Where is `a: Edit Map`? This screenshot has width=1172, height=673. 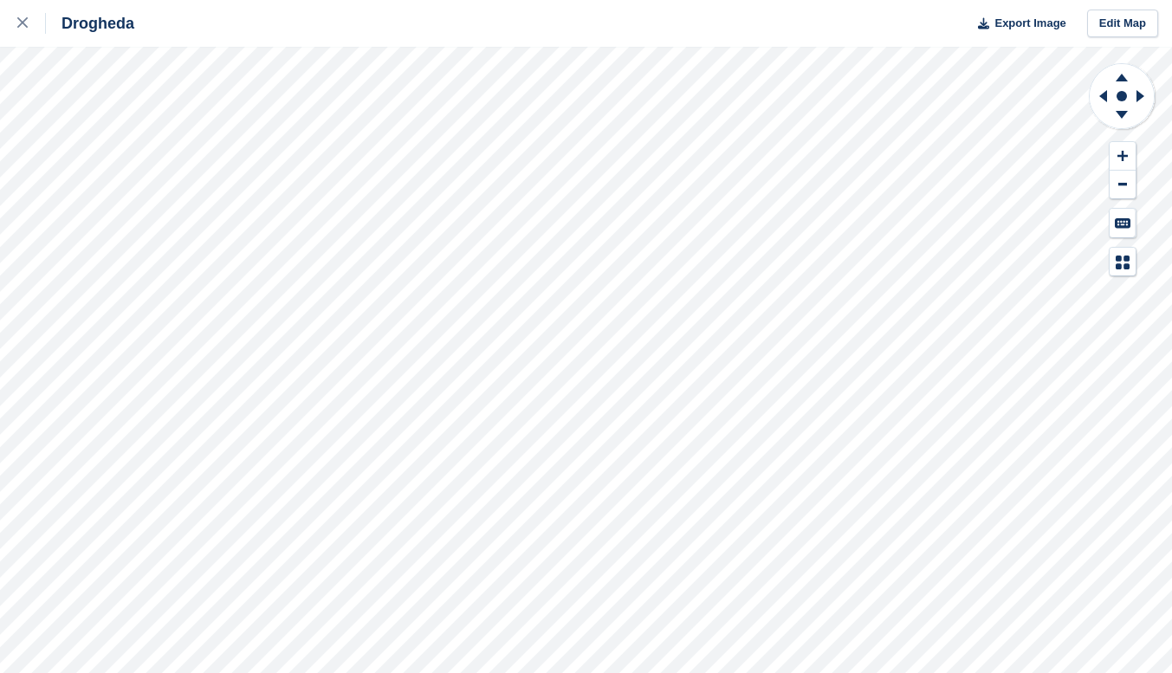
a: Edit Map is located at coordinates (1123, 23).